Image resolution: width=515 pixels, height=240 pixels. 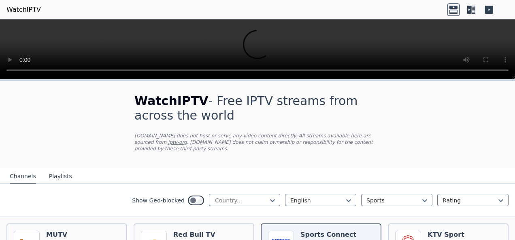 What do you see at coordinates (257, 108) in the screenshot?
I see `h1: - Free IPTV streams from across the world` at bounding box center [257, 108].